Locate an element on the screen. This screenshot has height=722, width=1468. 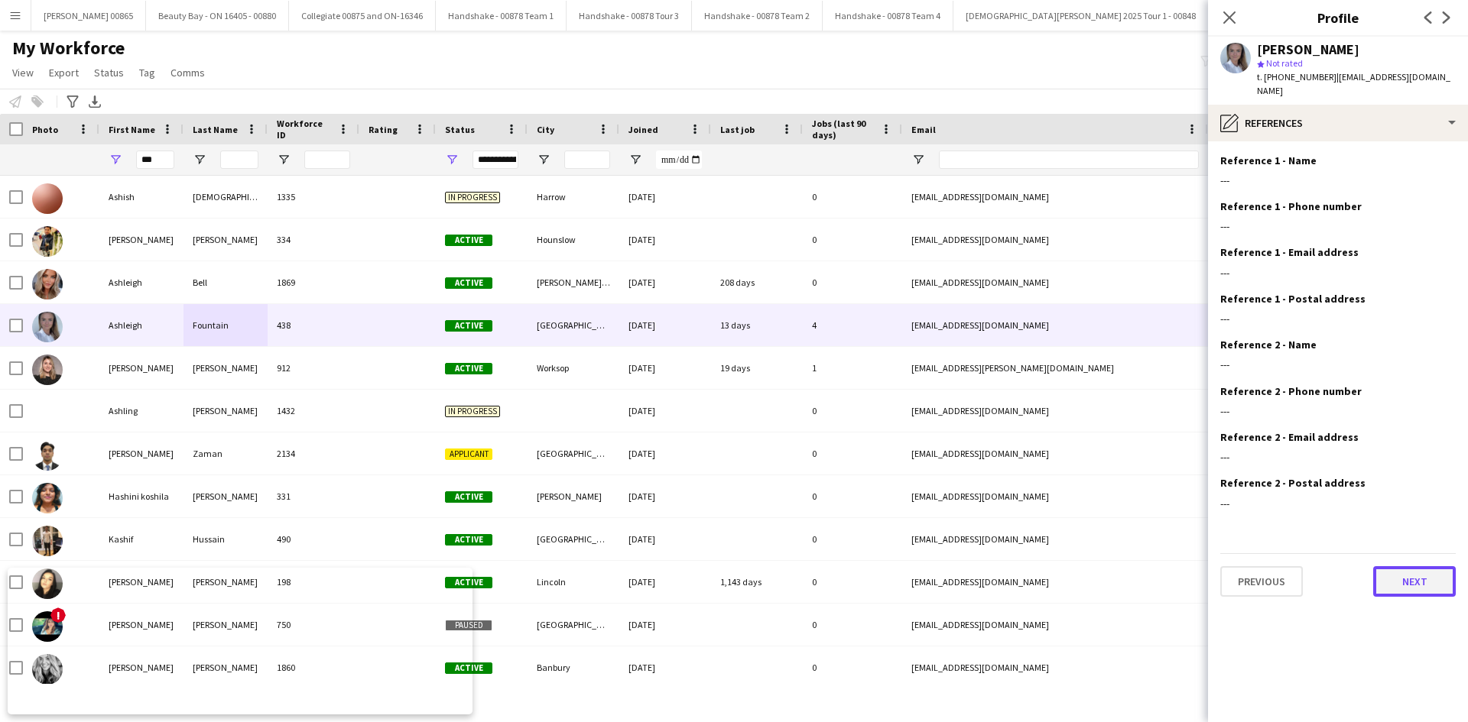
input: Last Name Filter Input is located at coordinates (239, 160).